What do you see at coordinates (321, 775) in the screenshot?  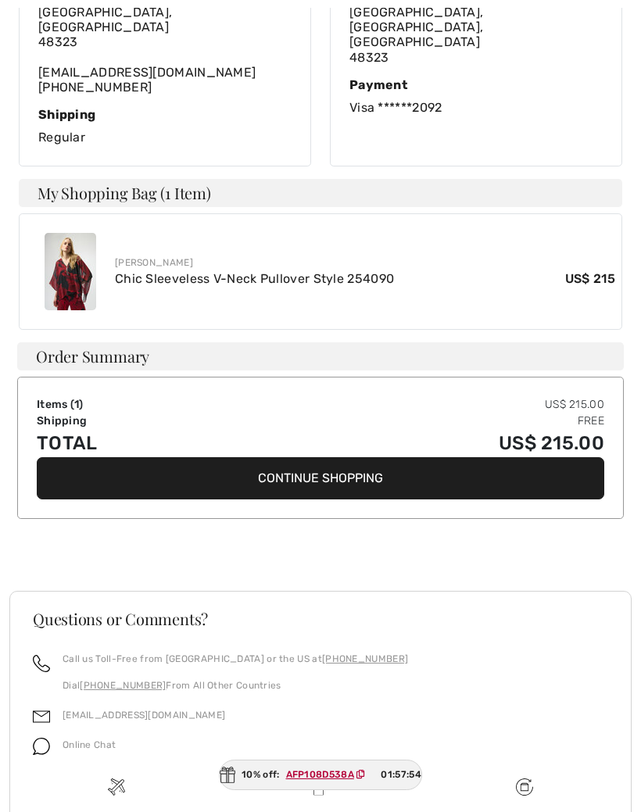 I see `div: 10% off:` at bounding box center [321, 775].